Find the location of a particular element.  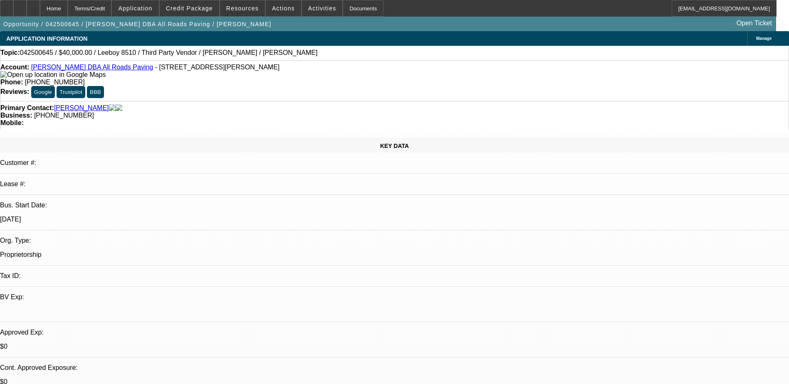

button: Activities is located at coordinates (322, 8).